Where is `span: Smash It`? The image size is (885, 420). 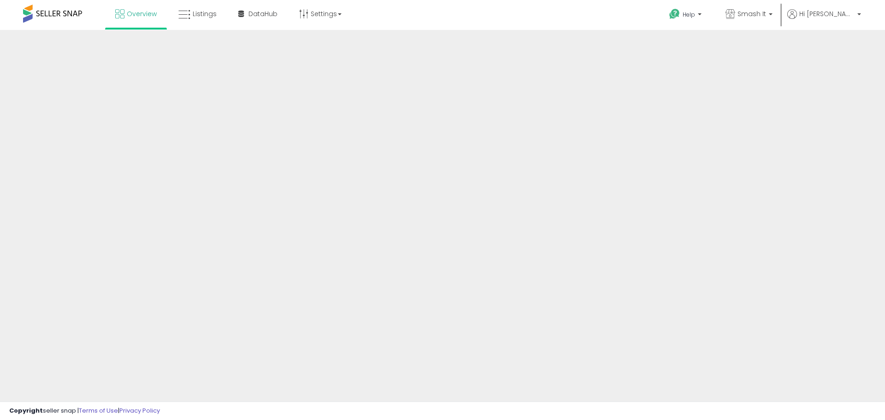 span: Smash It is located at coordinates (752, 14).